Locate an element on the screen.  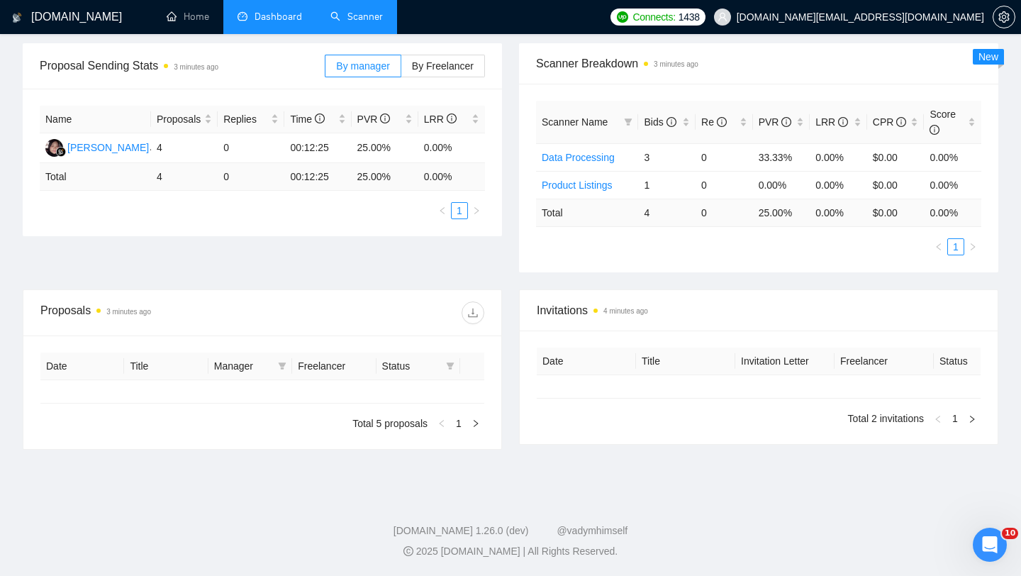
img: upwork-logo.png is located at coordinates (622, 17).